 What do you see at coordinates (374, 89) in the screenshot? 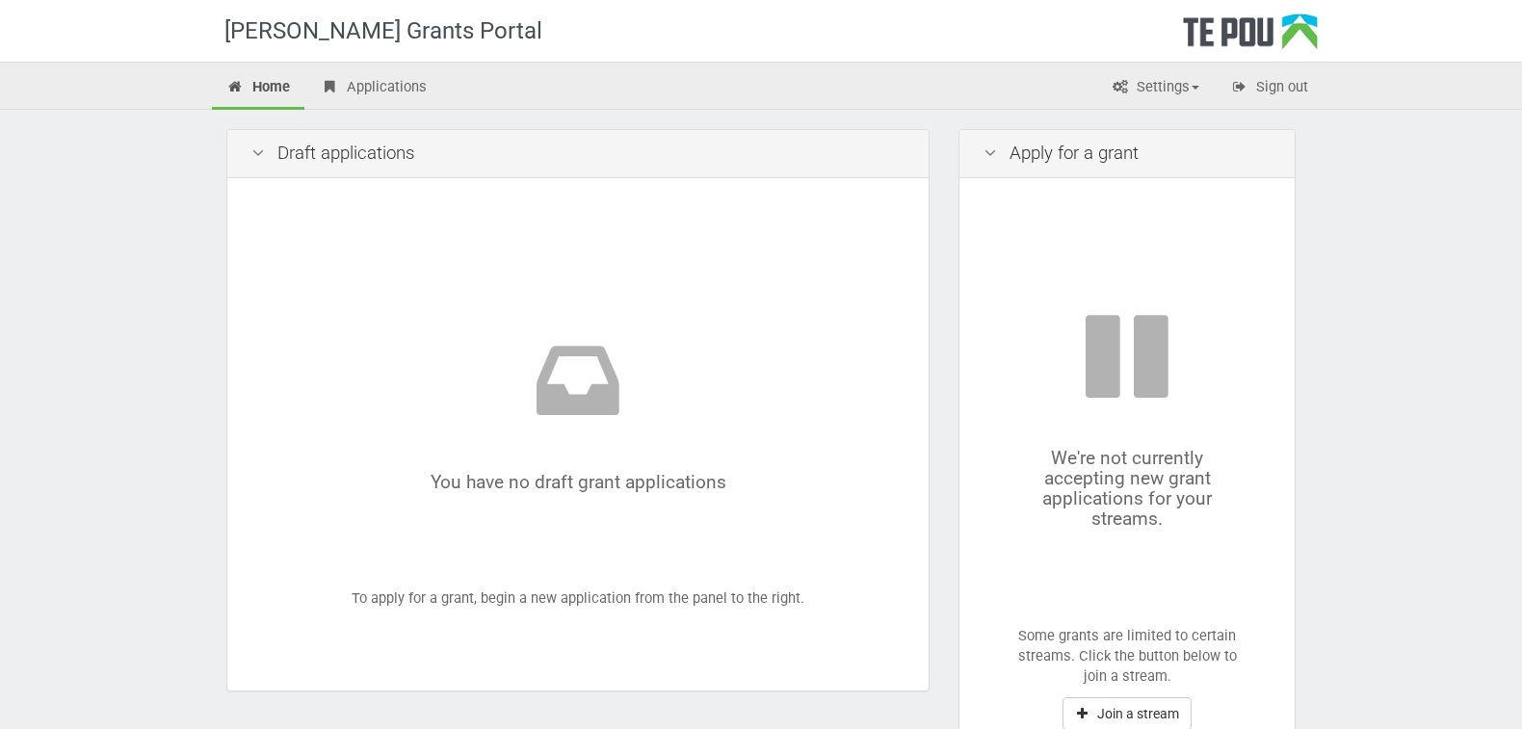
I see `a: Applications` at bounding box center [374, 89].